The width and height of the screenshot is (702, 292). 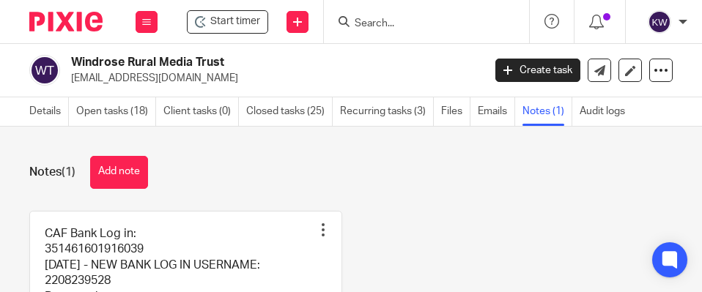 What do you see at coordinates (496, 111) in the screenshot?
I see `a: Emails` at bounding box center [496, 111].